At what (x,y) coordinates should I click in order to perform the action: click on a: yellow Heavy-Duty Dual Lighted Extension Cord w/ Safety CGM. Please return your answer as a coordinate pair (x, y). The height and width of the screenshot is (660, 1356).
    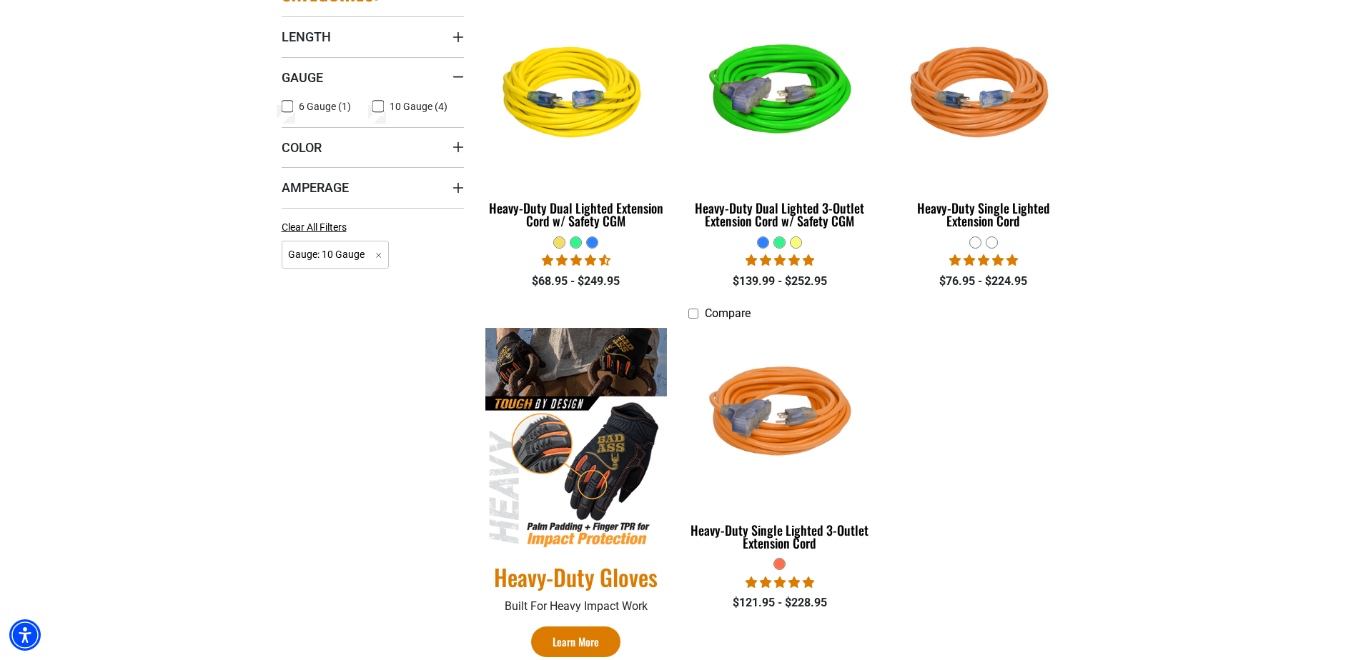
    Looking at the image, I should click on (576, 121).